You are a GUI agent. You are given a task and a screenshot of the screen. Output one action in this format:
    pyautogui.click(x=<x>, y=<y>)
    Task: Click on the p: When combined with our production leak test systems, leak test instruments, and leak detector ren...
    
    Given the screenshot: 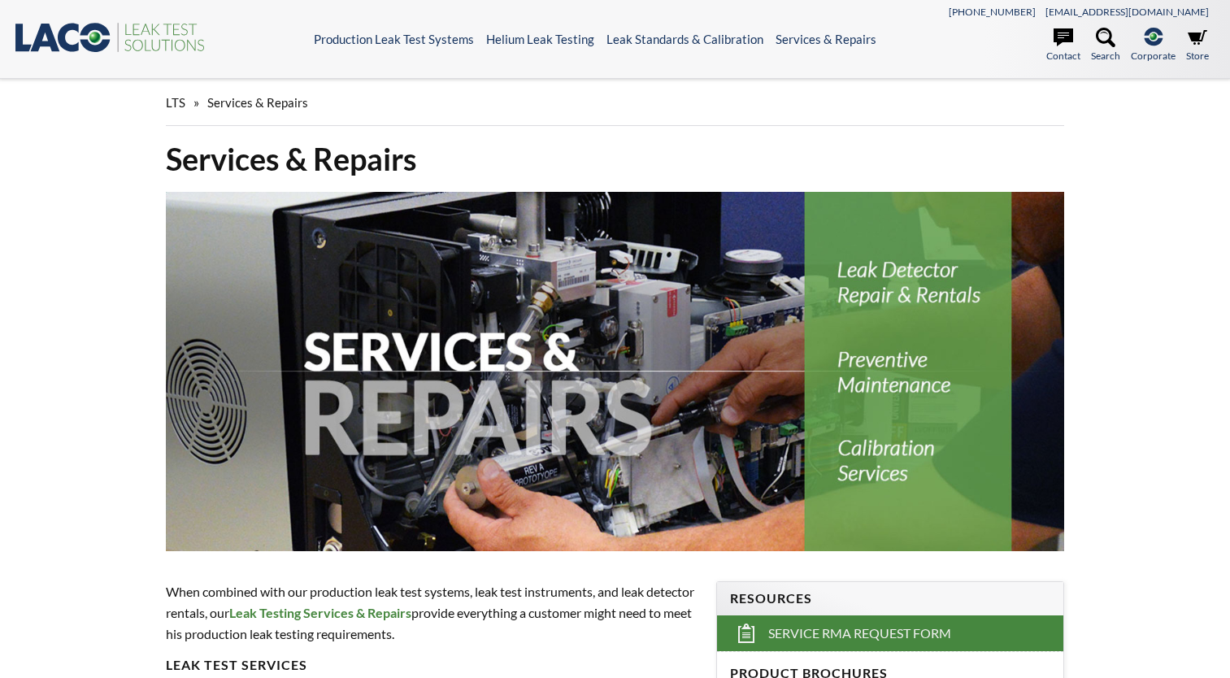 What is the action you would take?
    pyautogui.click(x=431, y=612)
    